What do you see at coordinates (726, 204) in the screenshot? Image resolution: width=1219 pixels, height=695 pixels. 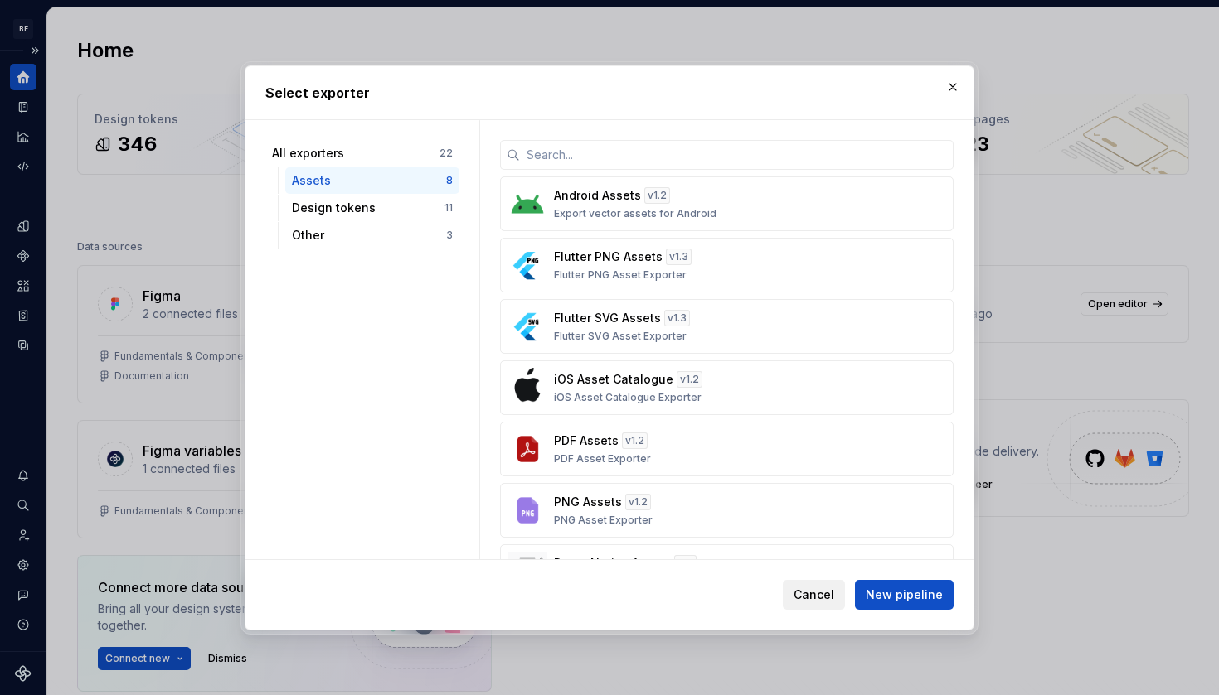 I see `button: Android Assetsv1.2Export vector assets for Android` at bounding box center [726, 204].